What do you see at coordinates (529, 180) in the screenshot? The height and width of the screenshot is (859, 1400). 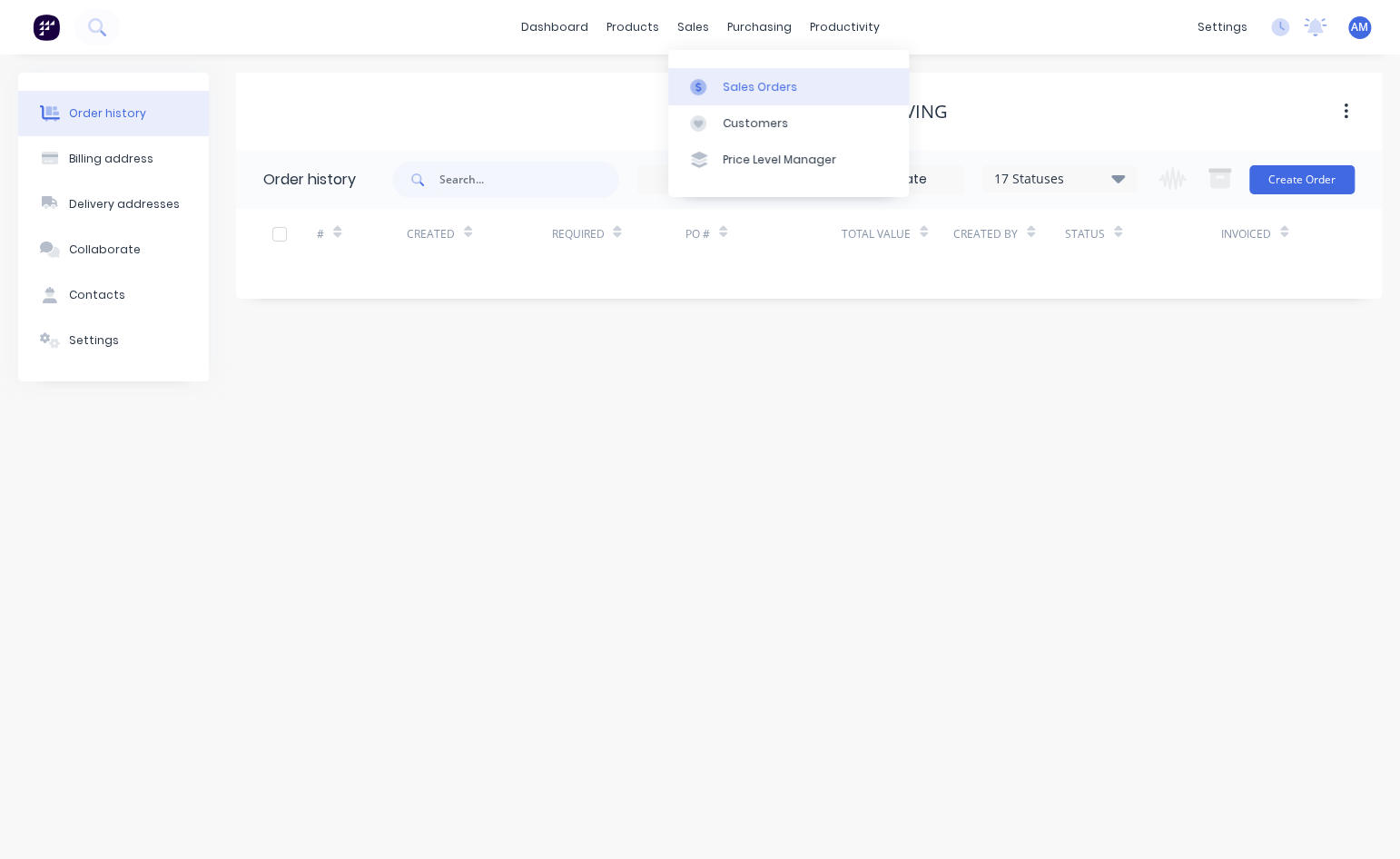 I see `input: Search...` at bounding box center [529, 180].